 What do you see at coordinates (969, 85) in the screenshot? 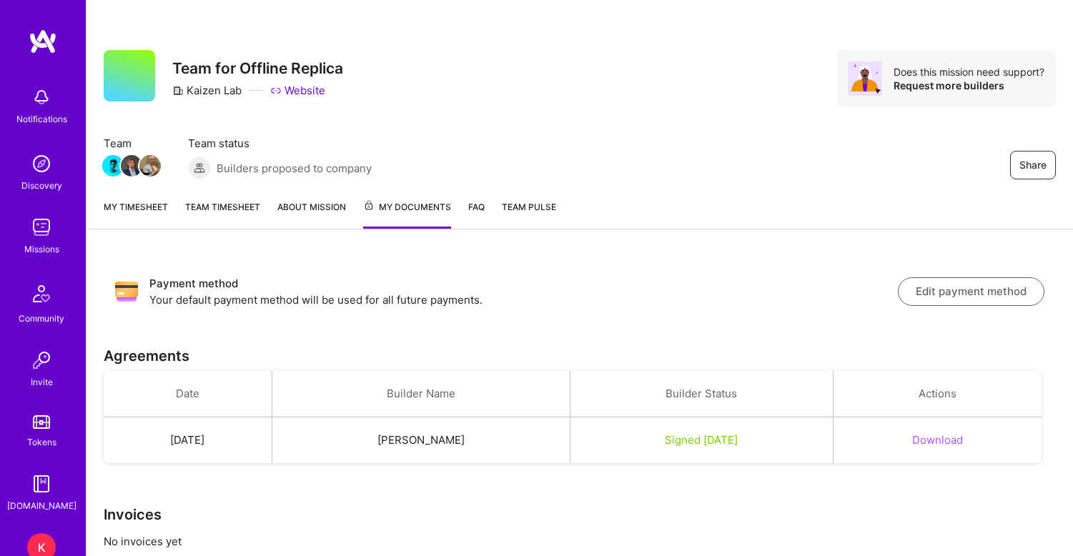
I see `div: Request more builders` at bounding box center [969, 85].